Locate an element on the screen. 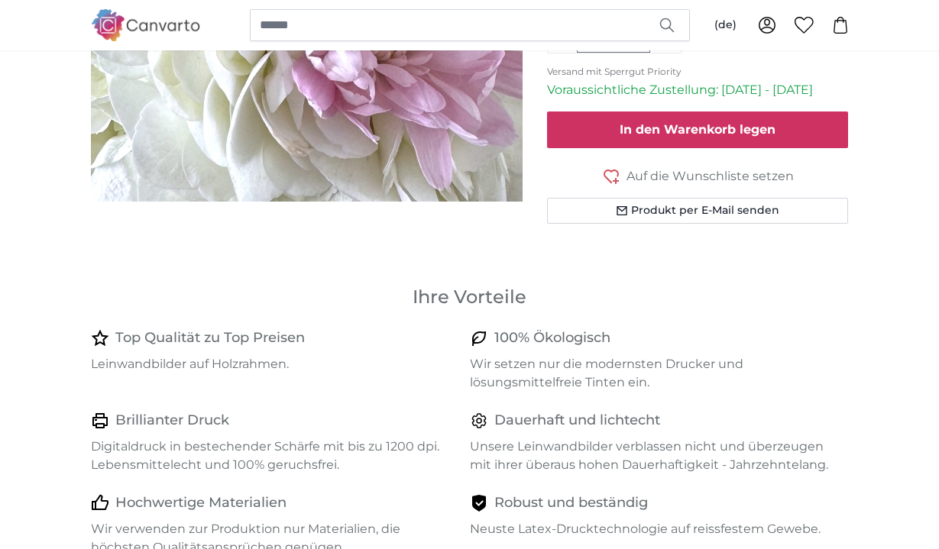 The height and width of the screenshot is (549, 939). button: Produkt per E-Mail senden is located at coordinates (698, 211).